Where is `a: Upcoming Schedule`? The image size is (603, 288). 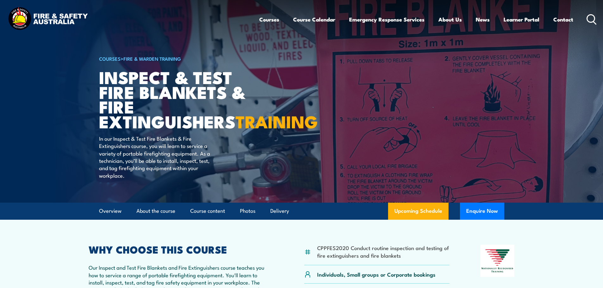 a: Upcoming Schedule is located at coordinates (418, 211).